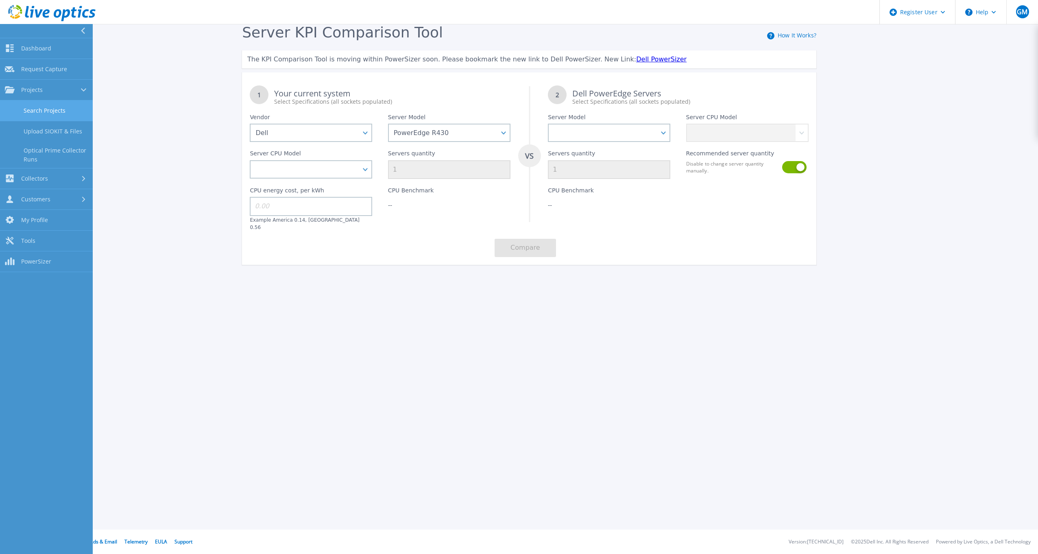  I want to click on span: Projects, so click(32, 90).